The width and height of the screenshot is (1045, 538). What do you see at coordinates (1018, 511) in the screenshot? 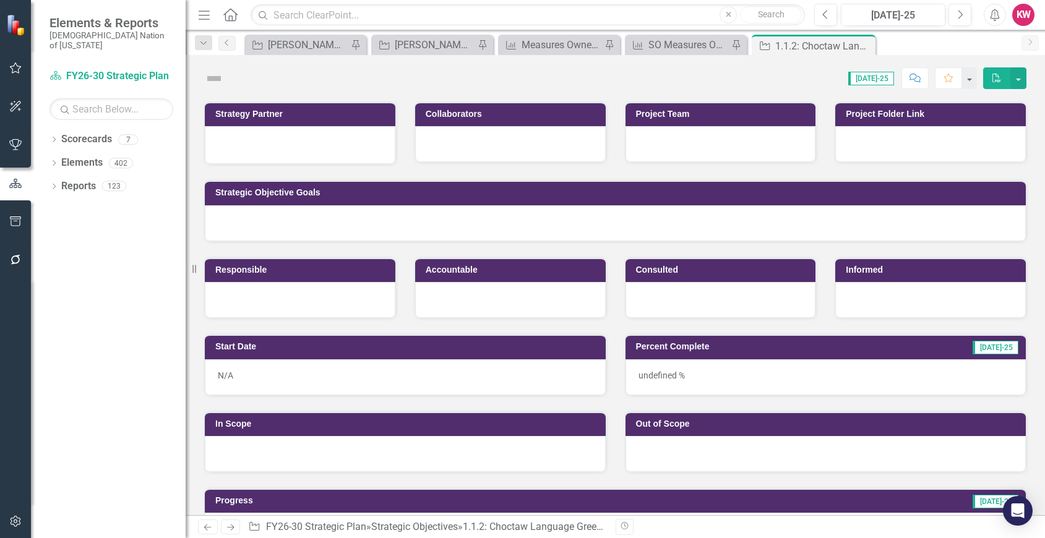
I see `div: Open Intercom Messenger` at bounding box center [1018, 511].